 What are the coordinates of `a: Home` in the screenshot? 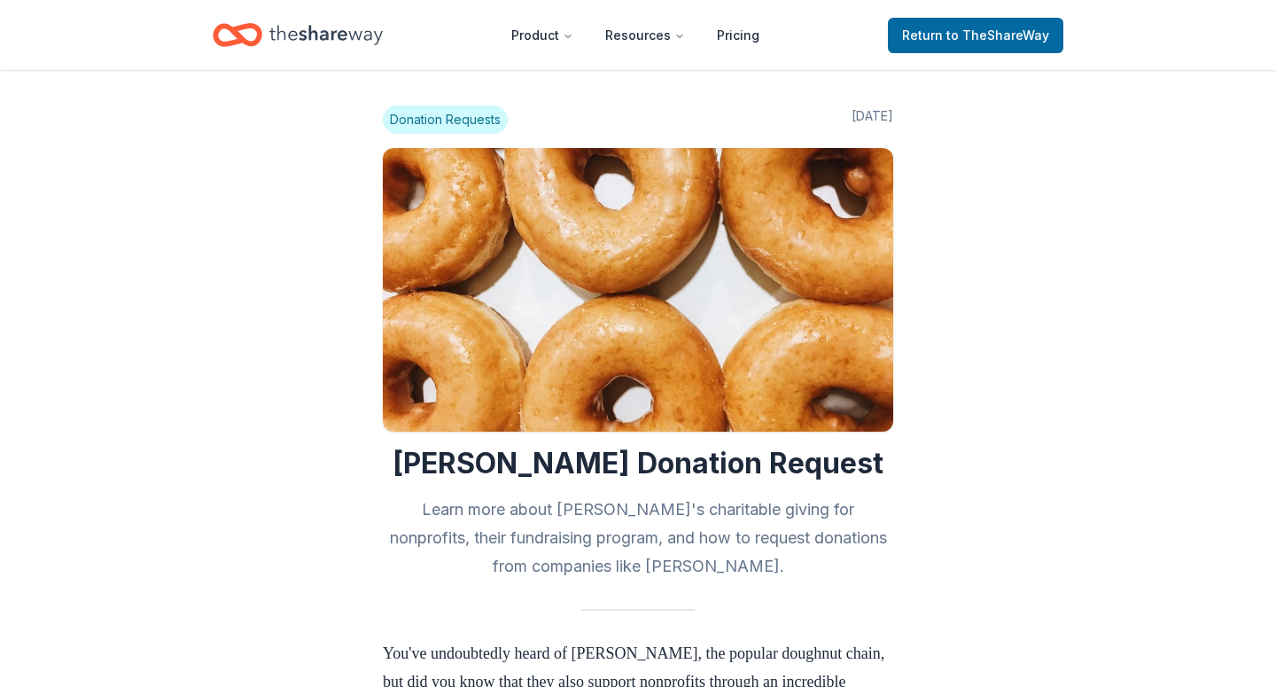 It's located at (298, 35).